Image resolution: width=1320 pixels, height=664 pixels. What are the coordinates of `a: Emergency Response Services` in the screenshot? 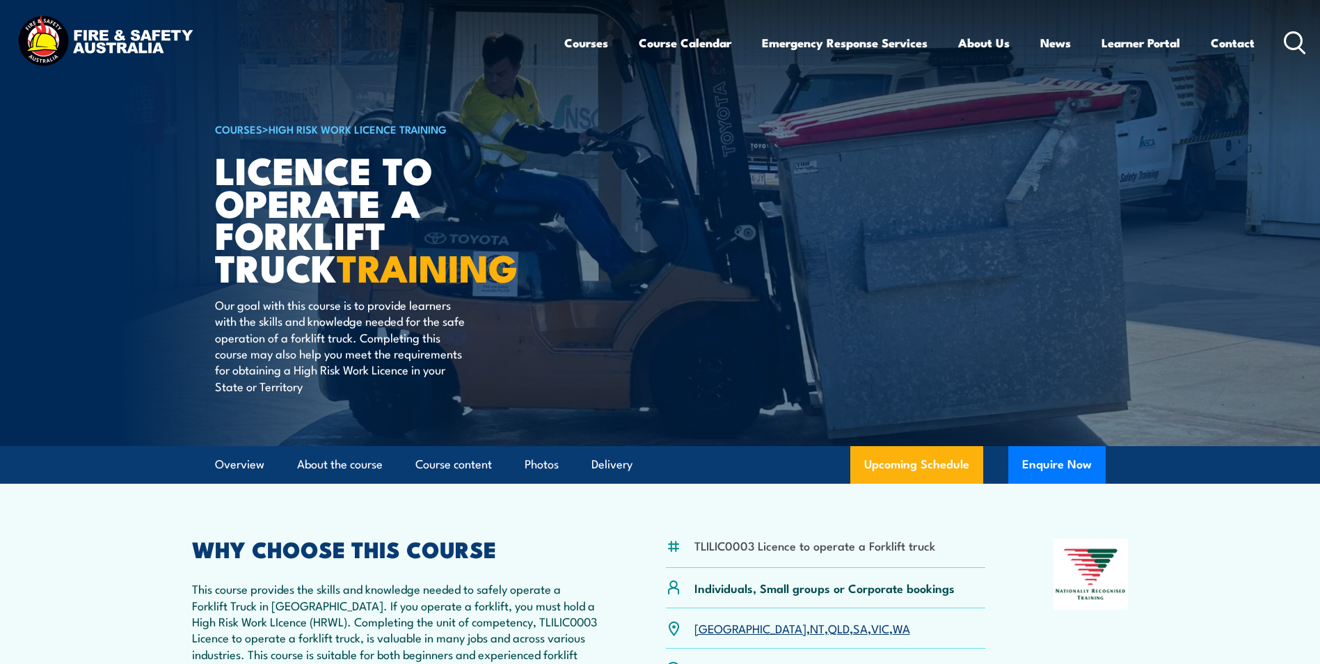 It's located at (845, 42).